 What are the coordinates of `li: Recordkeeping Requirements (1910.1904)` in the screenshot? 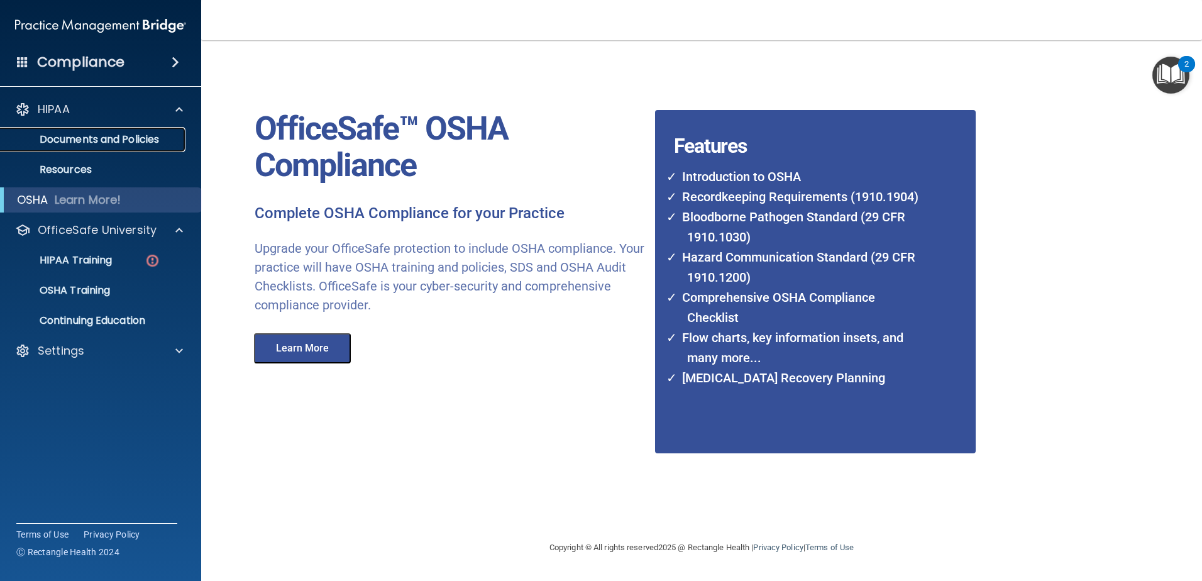 It's located at (800, 197).